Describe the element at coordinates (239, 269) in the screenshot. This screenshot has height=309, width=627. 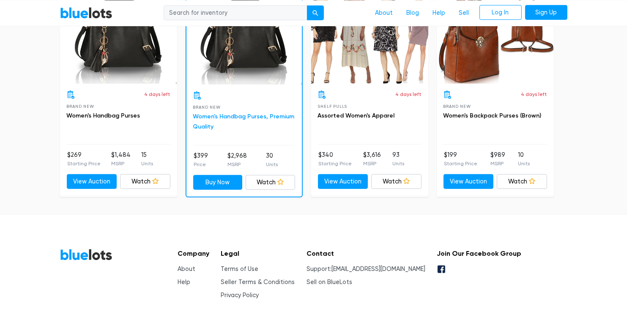
I see `a: Terms of Use` at that location.